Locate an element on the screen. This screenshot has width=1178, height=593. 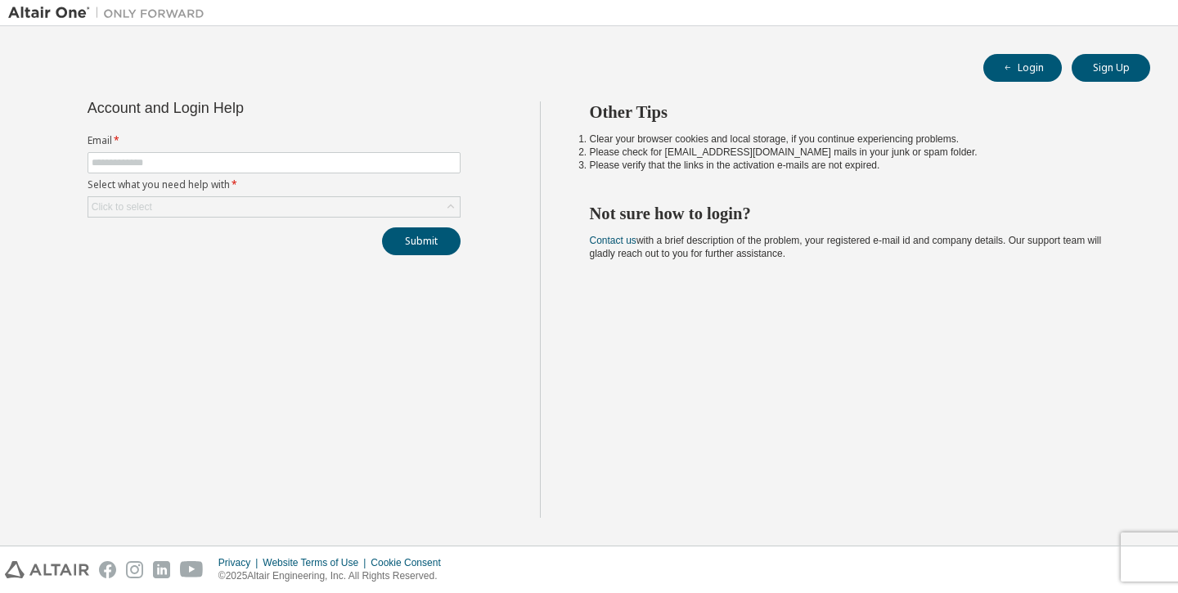
div: Website Terms of Use is located at coordinates (316, 563).